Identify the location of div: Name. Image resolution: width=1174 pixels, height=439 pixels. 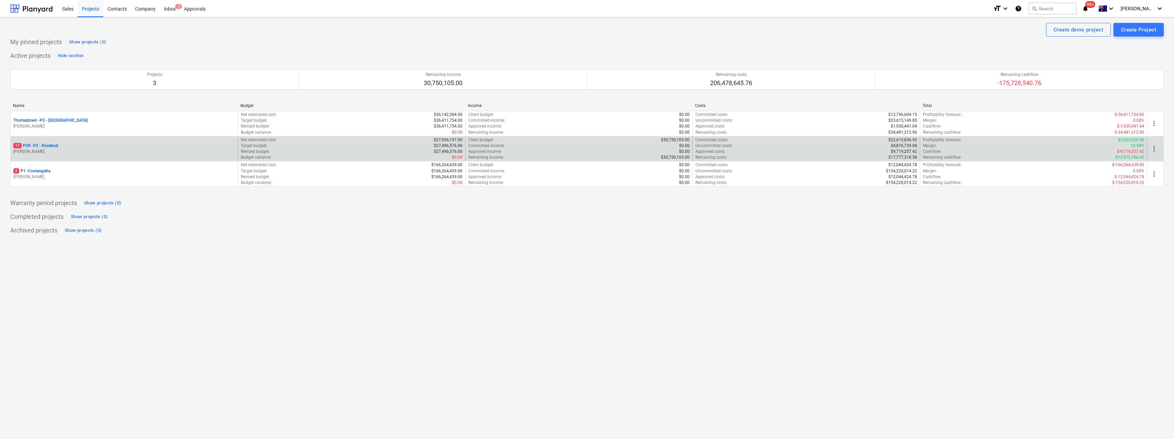
(124, 106).